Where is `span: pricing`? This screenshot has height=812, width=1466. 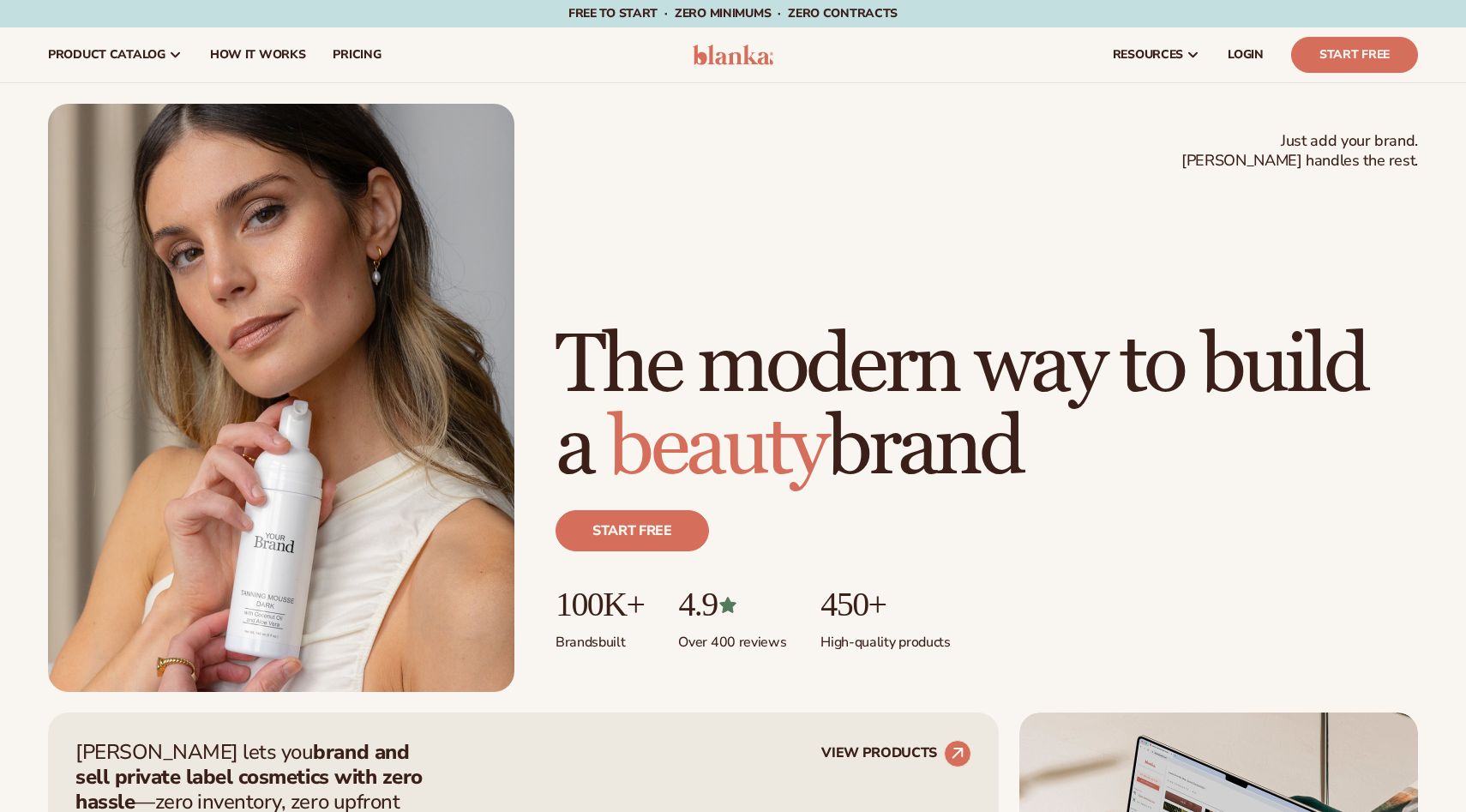
span: pricing is located at coordinates (357, 55).